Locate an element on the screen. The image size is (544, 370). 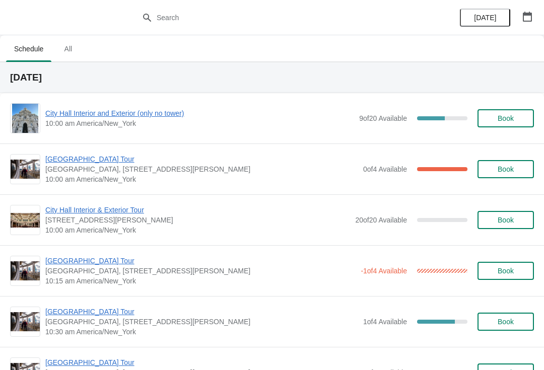
span: -1 of 4 Available is located at coordinates (384, 271).